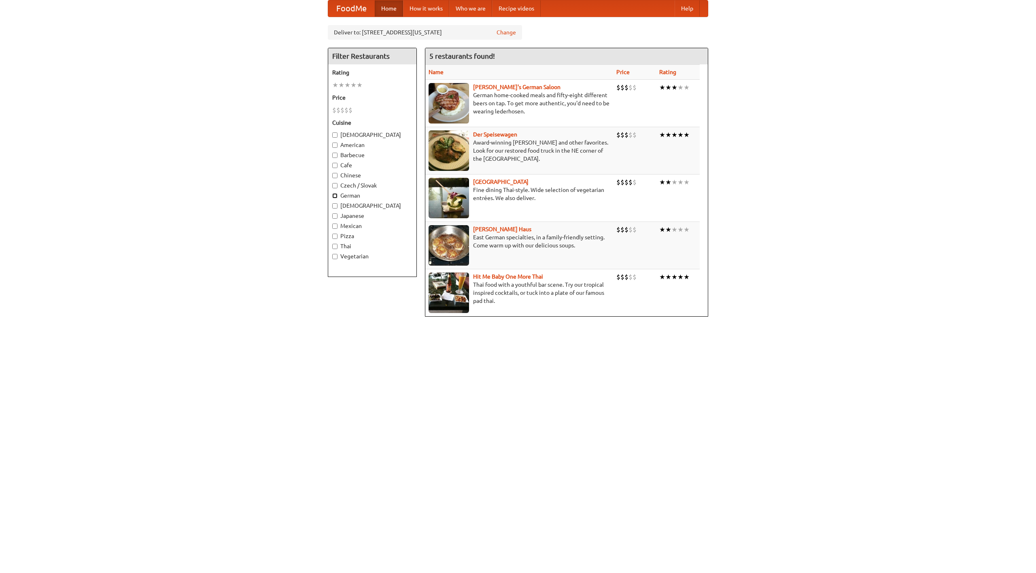 The image size is (1036, 573). Describe the element at coordinates (449, 151) in the screenshot. I see `img: speisewagen.jpg` at that location.